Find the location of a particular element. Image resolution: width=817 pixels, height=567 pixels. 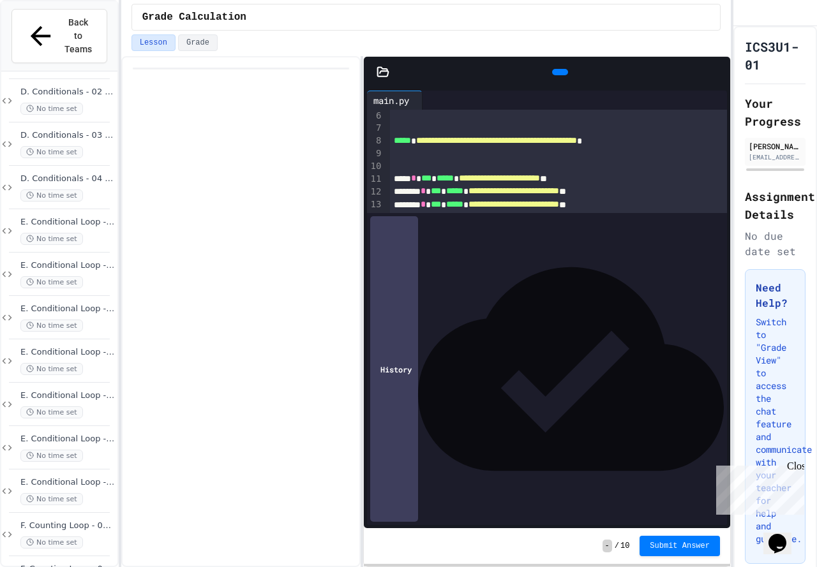

span: Grade Calculation is located at coordinates (194, 17).